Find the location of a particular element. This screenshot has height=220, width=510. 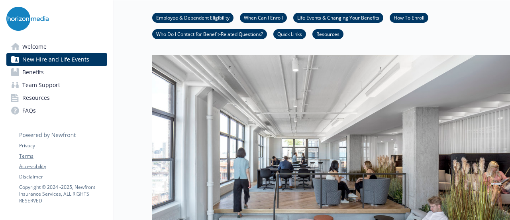

span: Welcome is located at coordinates (34, 47).